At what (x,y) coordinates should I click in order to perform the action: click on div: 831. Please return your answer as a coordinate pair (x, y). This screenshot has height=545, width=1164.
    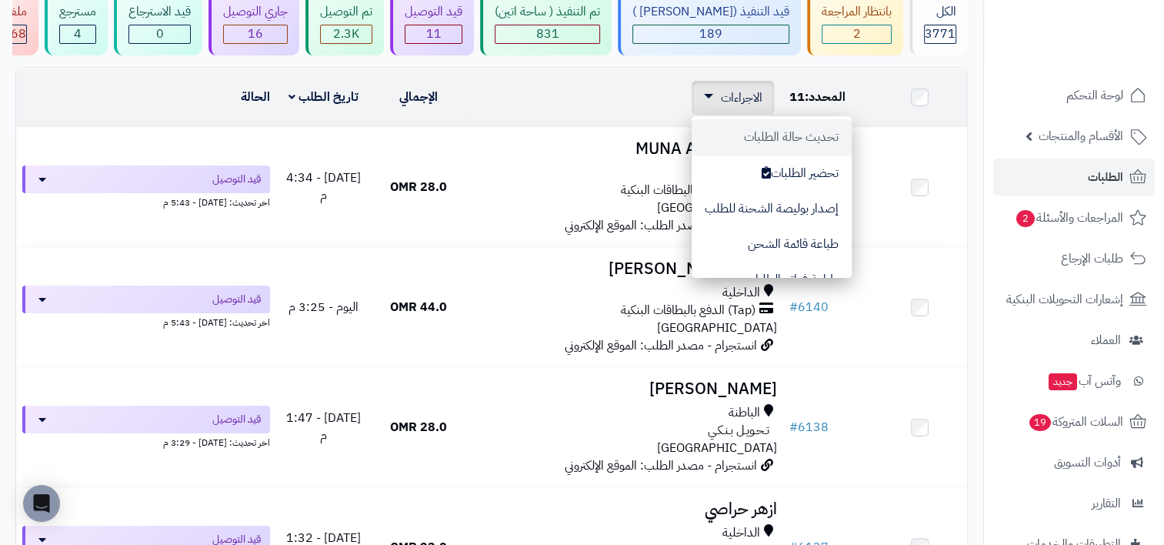
    Looking at the image, I should click on (547, 34).